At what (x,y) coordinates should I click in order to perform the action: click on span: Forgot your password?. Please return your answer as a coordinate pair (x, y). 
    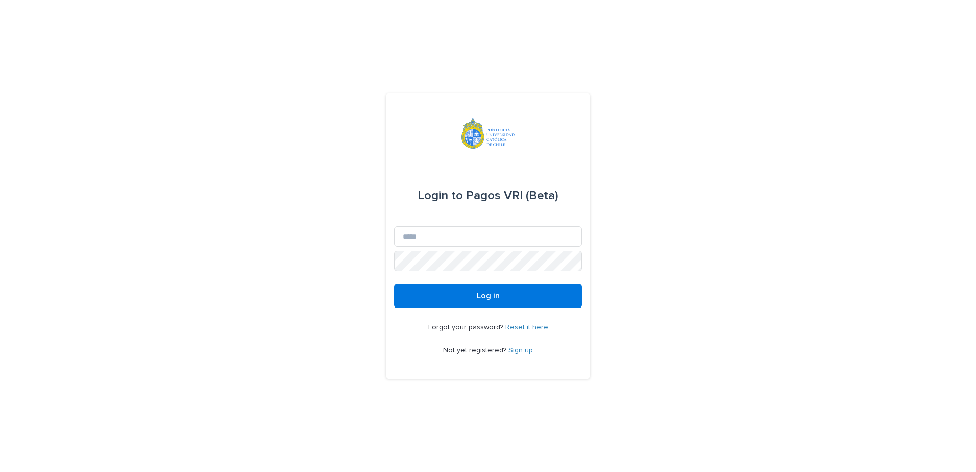
    Looking at the image, I should click on (467, 327).